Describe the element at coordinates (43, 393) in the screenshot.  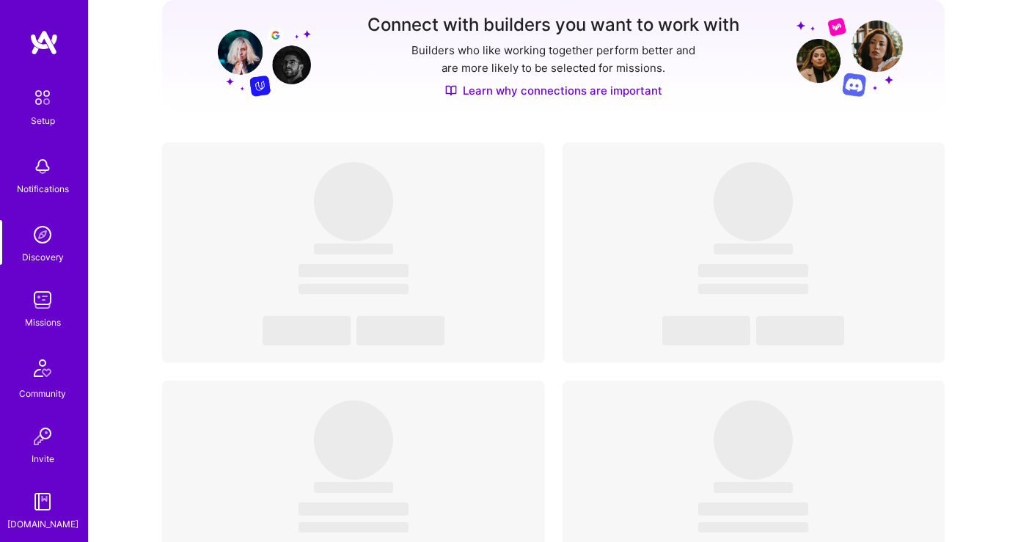
I see `div: Community` at that location.